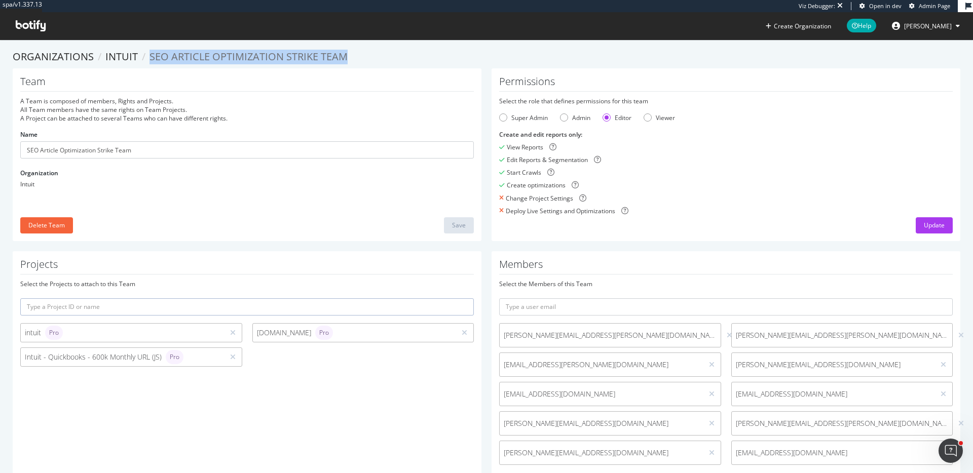 This screenshot has width=973, height=473. I want to click on a: Open in dev, so click(881, 6).